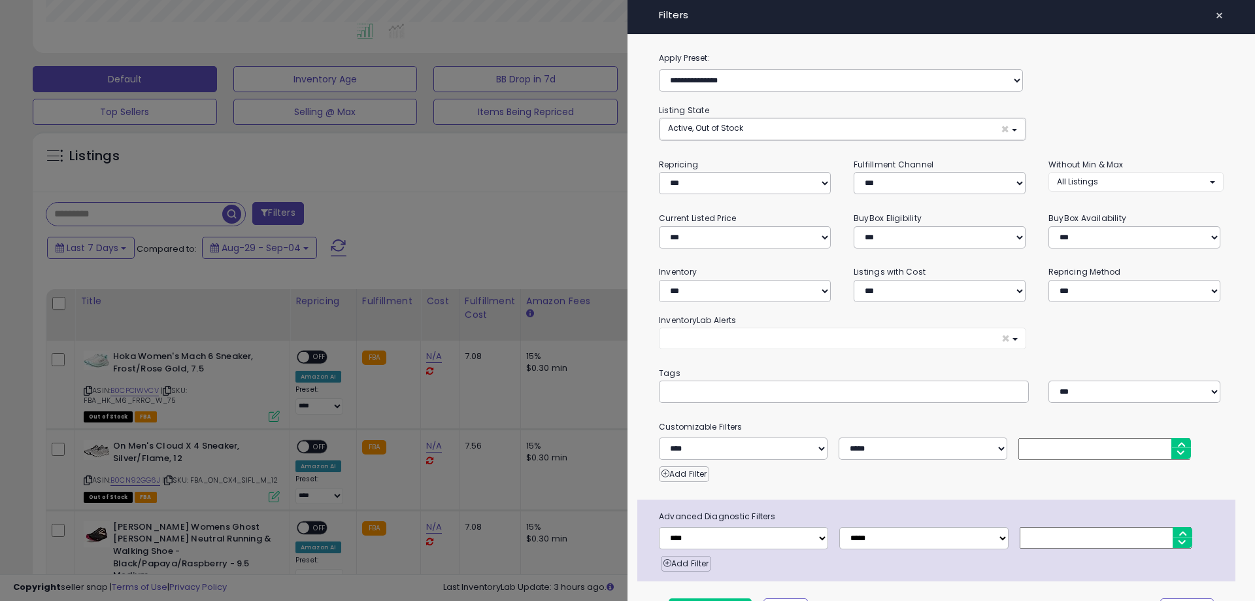 Image resolution: width=1255 pixels, height=601 pixels. I want to click on span: All Listings, so click(1077, 181).